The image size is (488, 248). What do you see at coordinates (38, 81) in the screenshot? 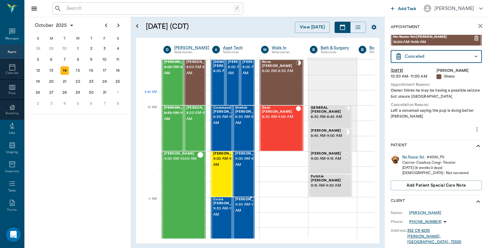
I see `div: Sunday, October 19, 2025` at bounding box center [38, 81].